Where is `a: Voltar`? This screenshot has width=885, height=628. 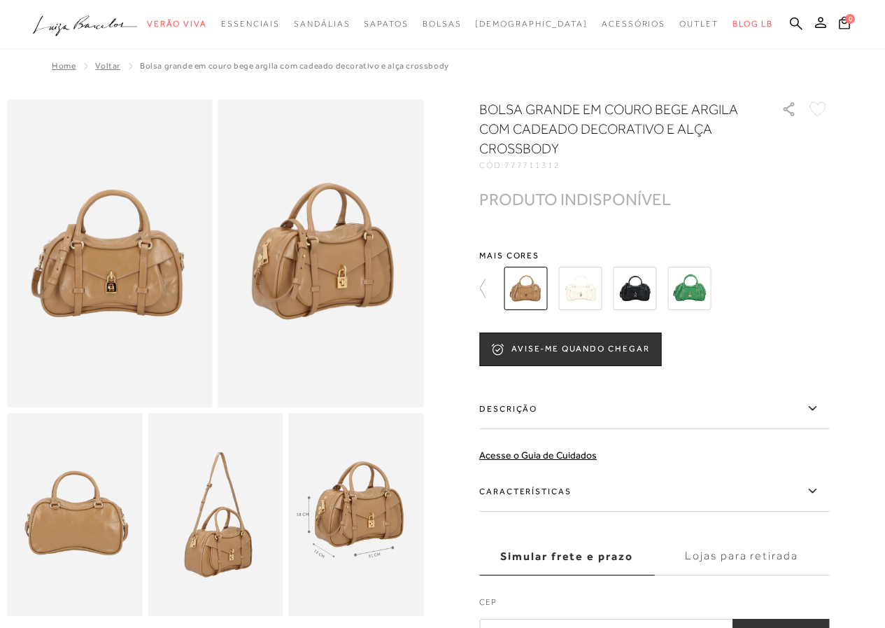
a: Voltar is located at coordinates (108, 66).